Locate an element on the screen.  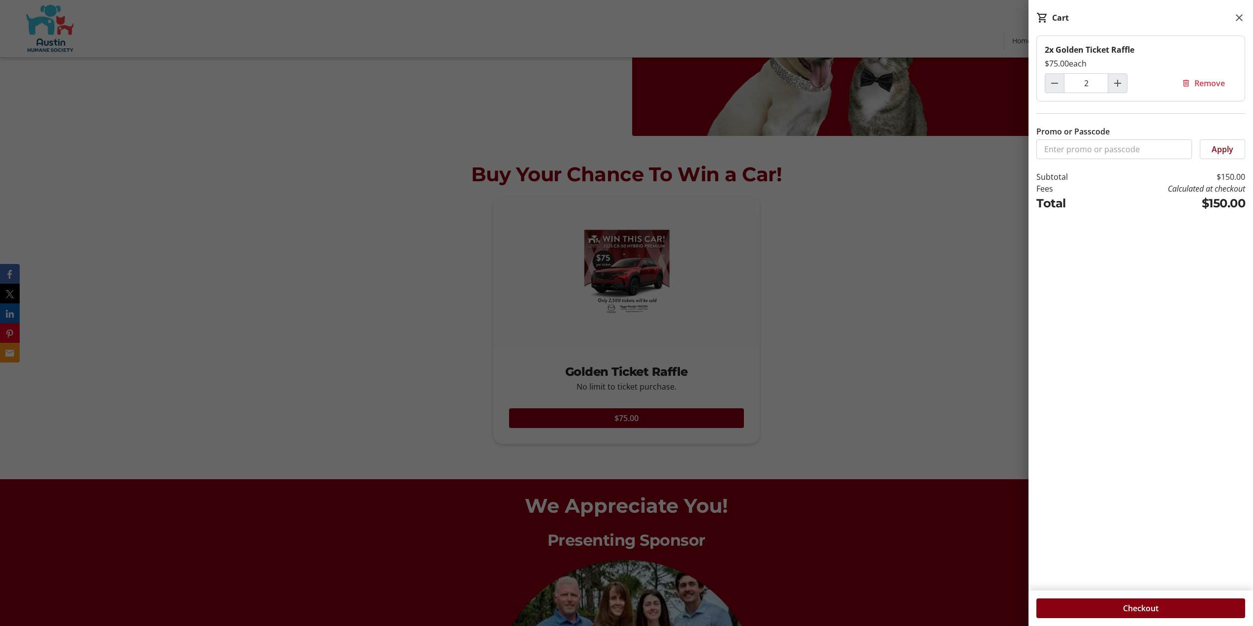
td: Total is located at coordinates (1066, 203).